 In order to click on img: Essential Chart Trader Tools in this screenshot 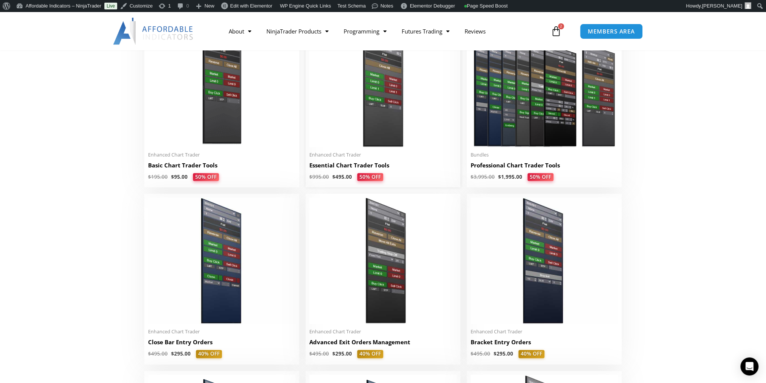, I will do `click(383, 84)`.